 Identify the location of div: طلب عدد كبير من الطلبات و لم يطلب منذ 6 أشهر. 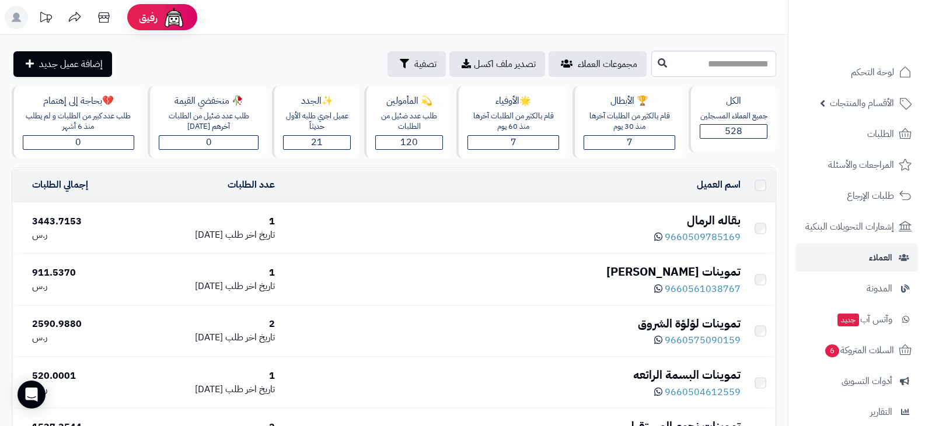
(78, 121).